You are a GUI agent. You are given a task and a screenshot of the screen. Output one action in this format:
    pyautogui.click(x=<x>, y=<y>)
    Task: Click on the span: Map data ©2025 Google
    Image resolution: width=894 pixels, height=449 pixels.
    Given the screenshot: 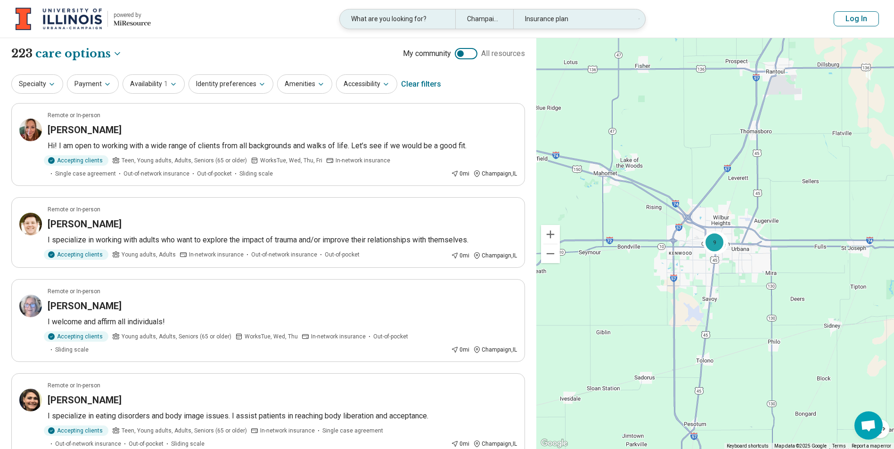 What is the action you would take?
    pyautogui.click(x=800, y=446)
    